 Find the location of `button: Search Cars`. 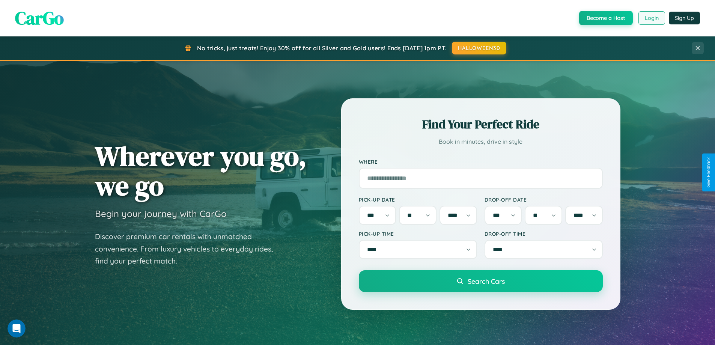

button: Search Cars is located at coordinates (481, 281).